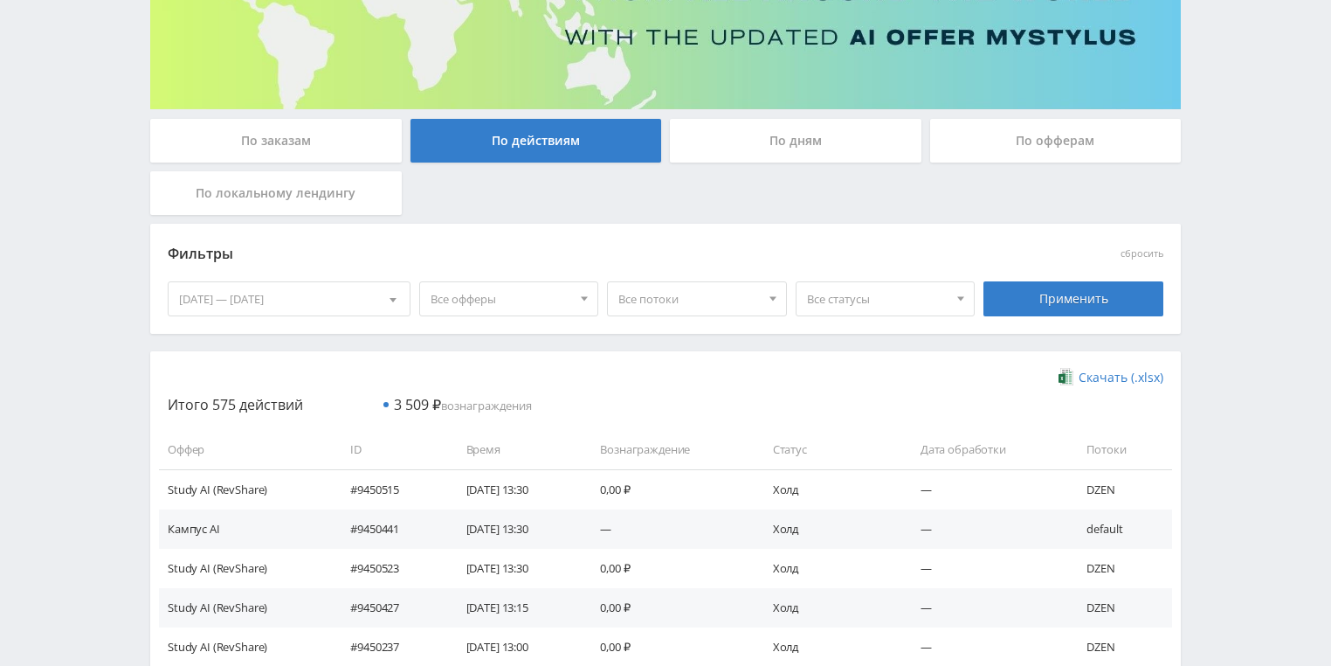 This screenshot has width=1331, height=666. Describe the element at coordinates (235, 404) in the screenshot. I see `span: Итого 575 действий` at that location.